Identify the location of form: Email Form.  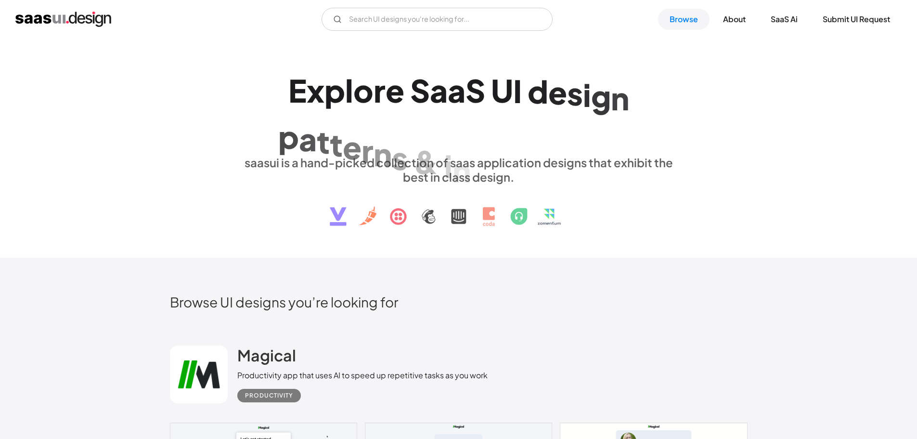
(437, 19).